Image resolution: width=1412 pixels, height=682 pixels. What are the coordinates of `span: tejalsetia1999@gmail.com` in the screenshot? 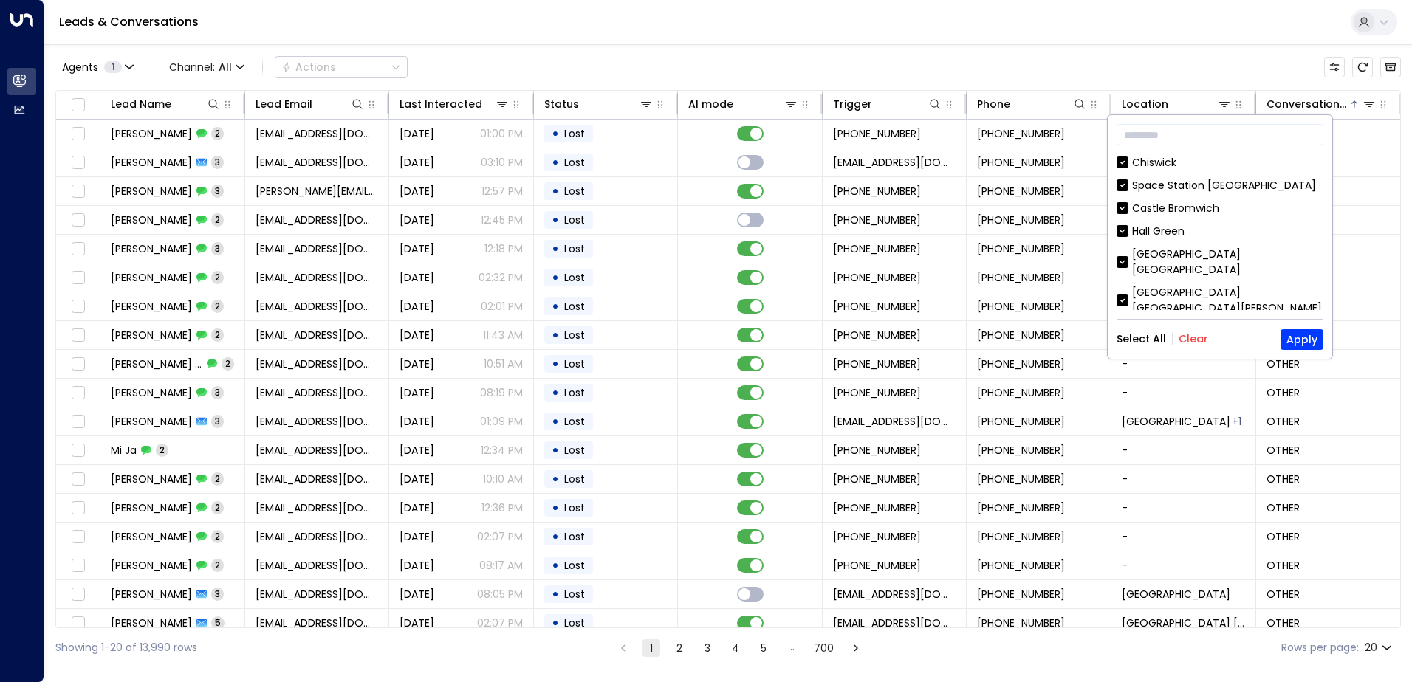 It's located at (317, 479).